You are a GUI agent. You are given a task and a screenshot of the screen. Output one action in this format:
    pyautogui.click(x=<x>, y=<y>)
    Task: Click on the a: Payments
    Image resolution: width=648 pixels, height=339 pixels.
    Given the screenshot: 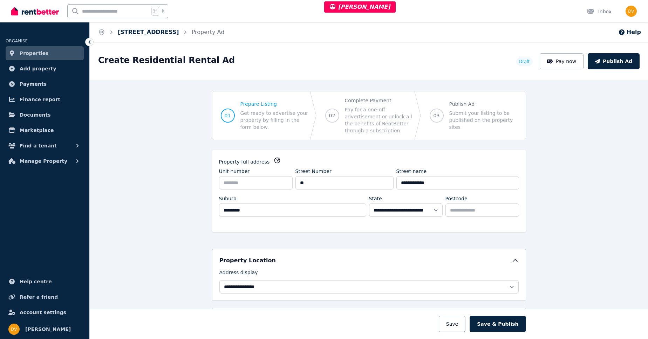 What is the action you would take?
    pyautogui.click(x=45, y=84)
    